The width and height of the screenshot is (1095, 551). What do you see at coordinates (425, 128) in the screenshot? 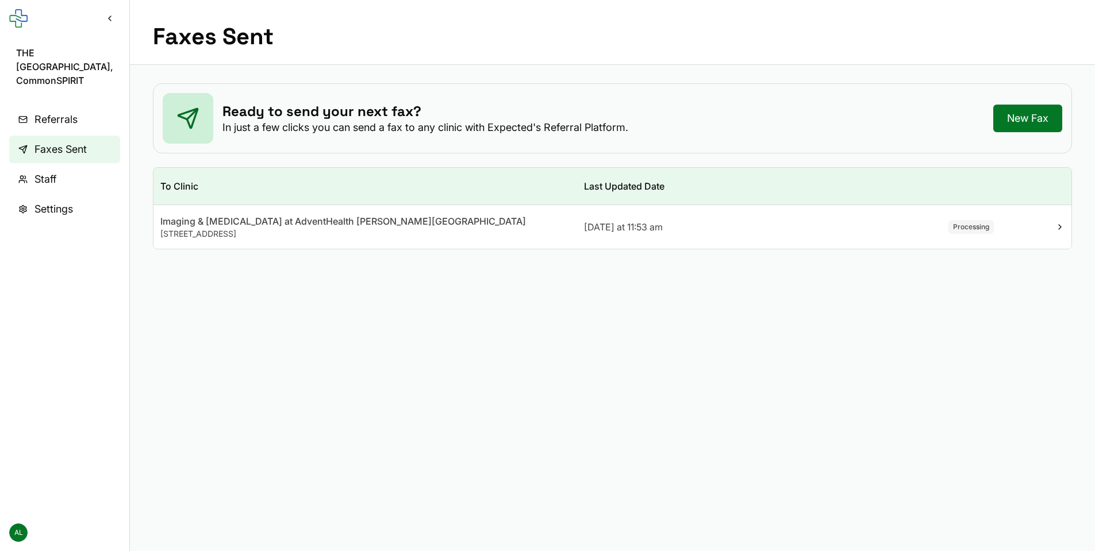
I see `p: In just a few clicks you can send a fax to any clinic with Expected's Referral Platform.` at bounding box center [425, 128].